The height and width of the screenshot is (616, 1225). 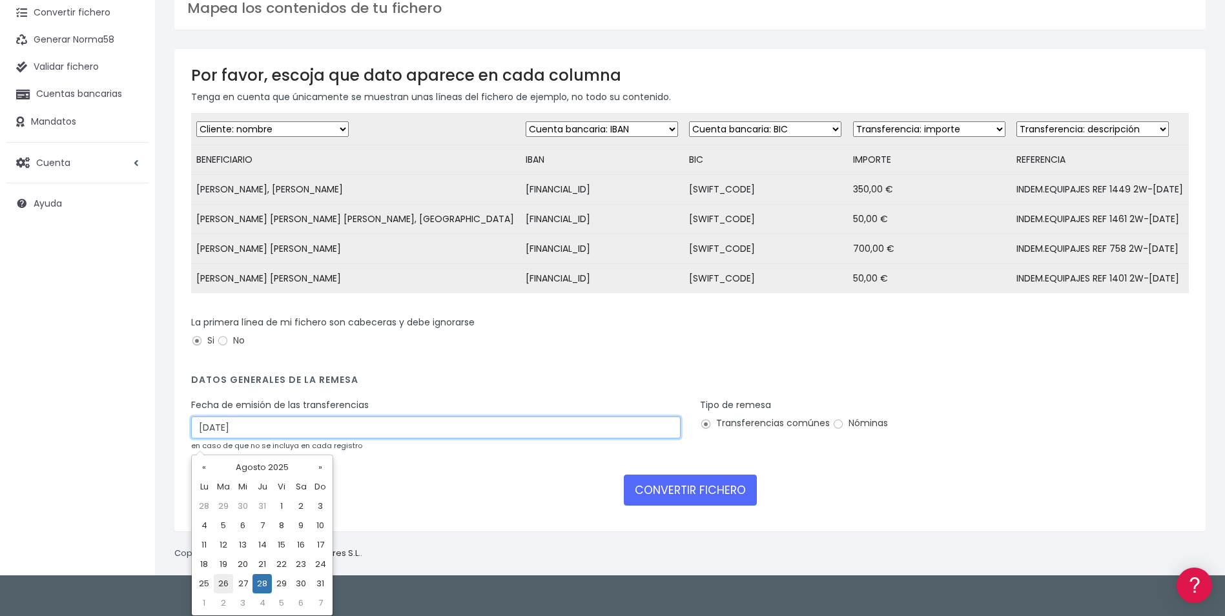 What do you see at coordinates (204, 584) in the screenshot?
I see `td: 25` at bounding box center [204, 584].